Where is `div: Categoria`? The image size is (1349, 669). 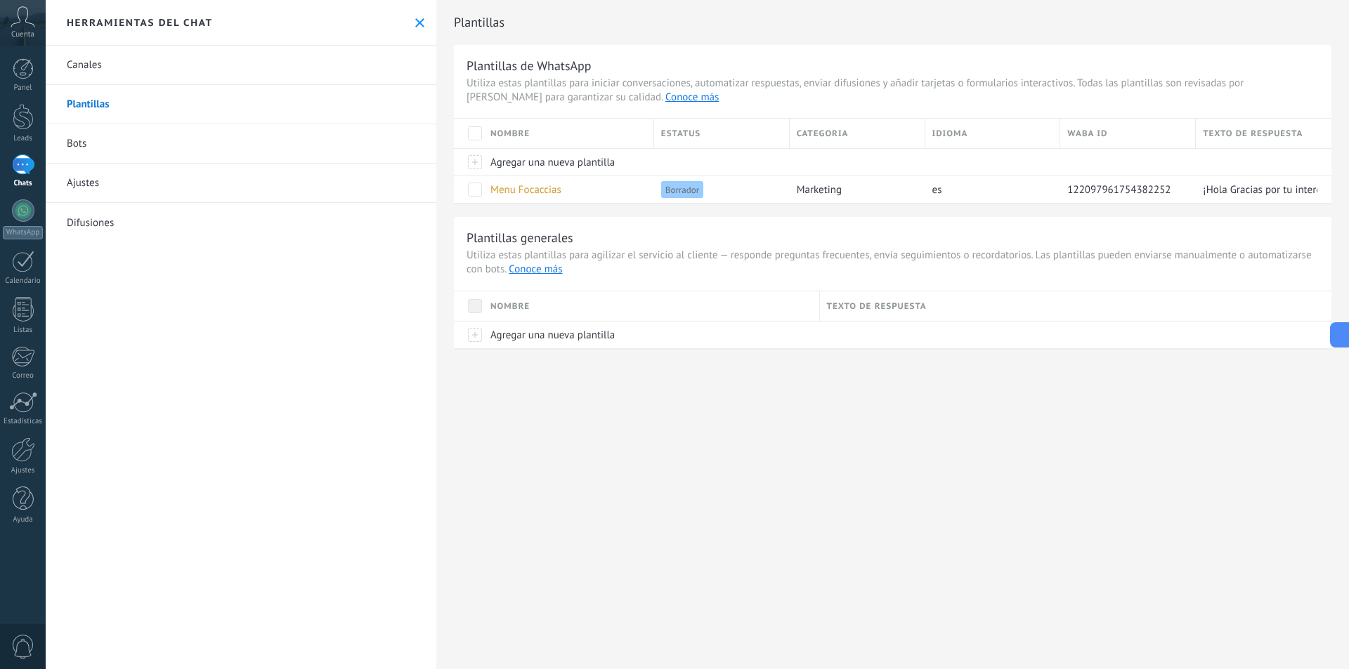
div: Categoria is located at coordinates (857, 133).